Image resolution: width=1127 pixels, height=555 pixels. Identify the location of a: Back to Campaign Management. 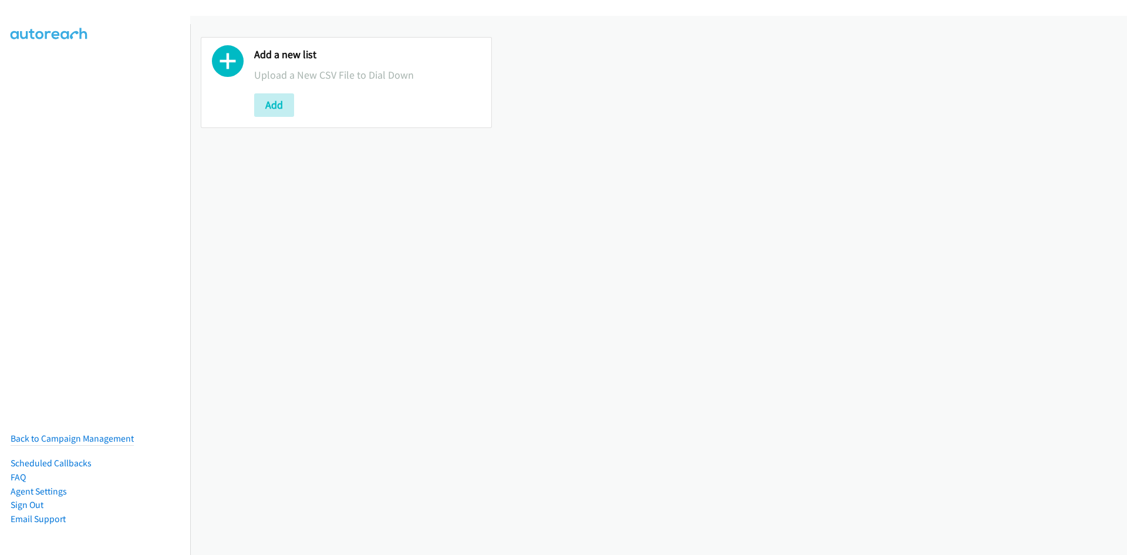
(72, 438).